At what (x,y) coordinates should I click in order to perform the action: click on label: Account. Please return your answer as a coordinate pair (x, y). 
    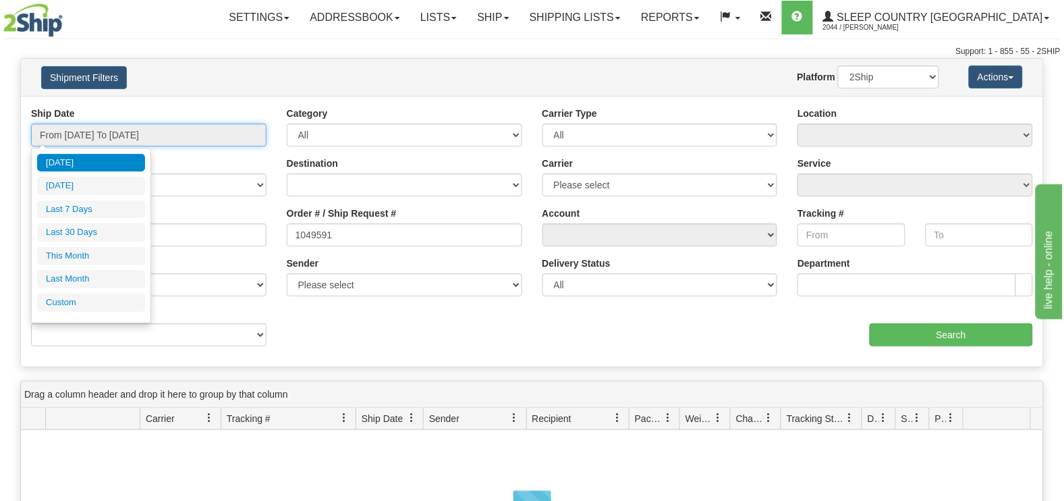
    Looking at the image, I should click on (561, 213).